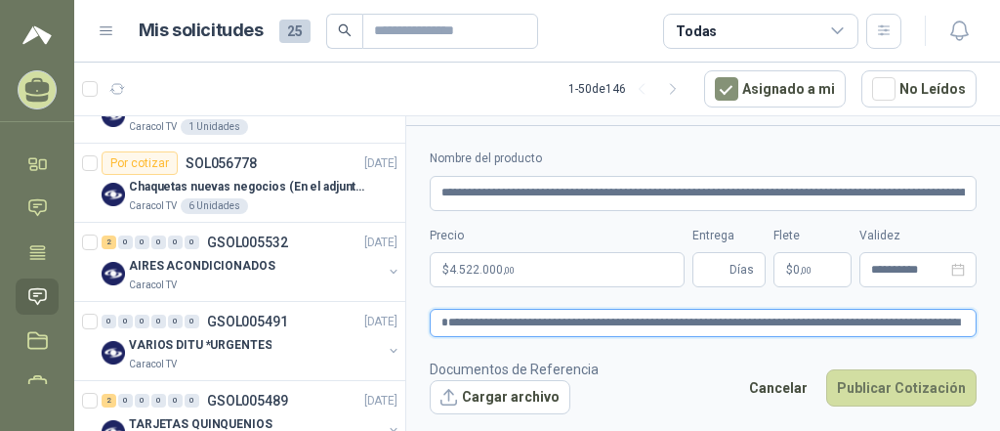  Describe the element at coordinates (200, 345) in the screenshot. I see `p: VARIOS DITU *URGENTES` at that location.